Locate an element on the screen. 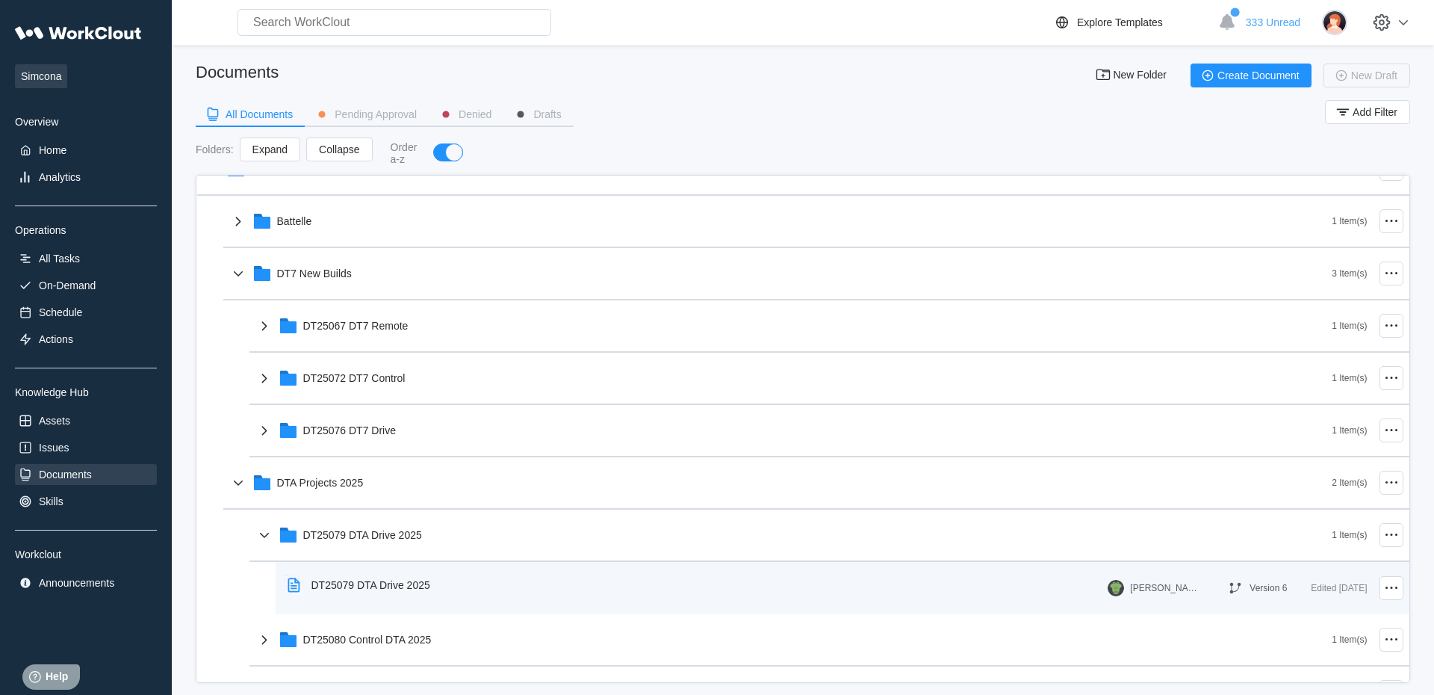 This screenshot has width=1434, height=695. button: Drafts is located at coordinates (538, 114).